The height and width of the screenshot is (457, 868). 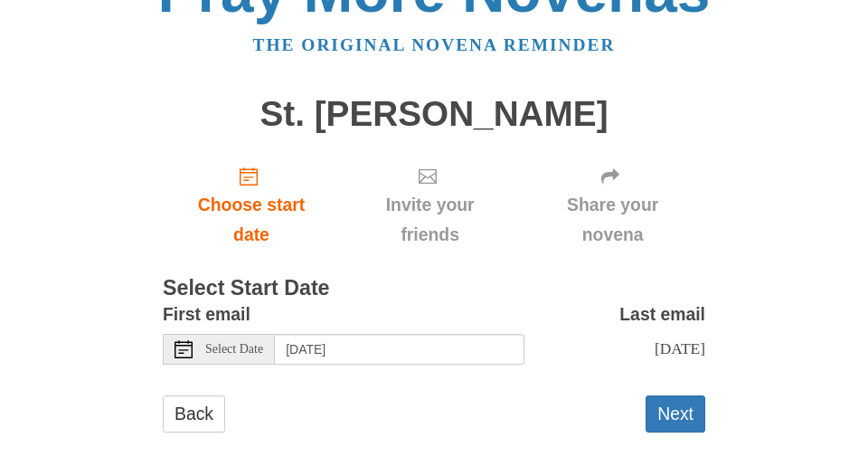 I want to click on label: Last email, so click(x=662, y=314).